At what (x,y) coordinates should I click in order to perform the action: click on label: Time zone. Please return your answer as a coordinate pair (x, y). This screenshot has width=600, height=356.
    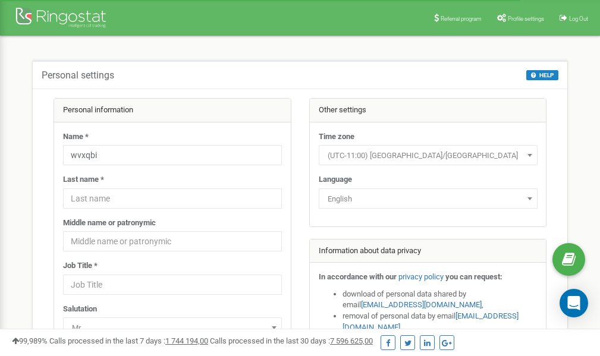
    Looking at the image, I should click on (337, 137).